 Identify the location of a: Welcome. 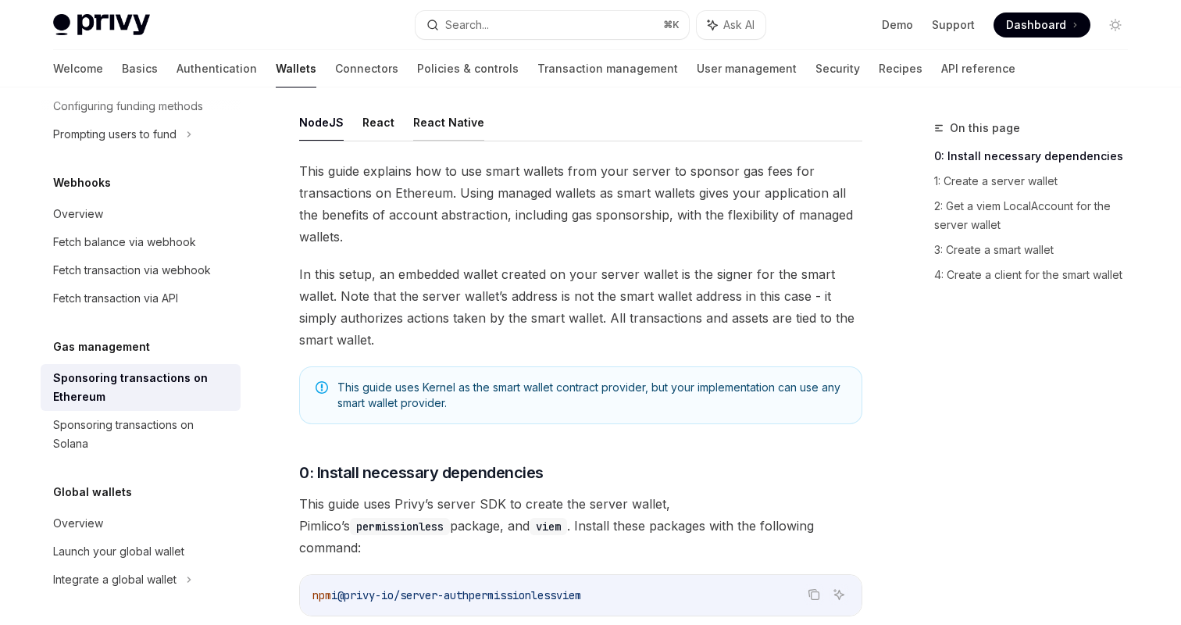
(78, 69).